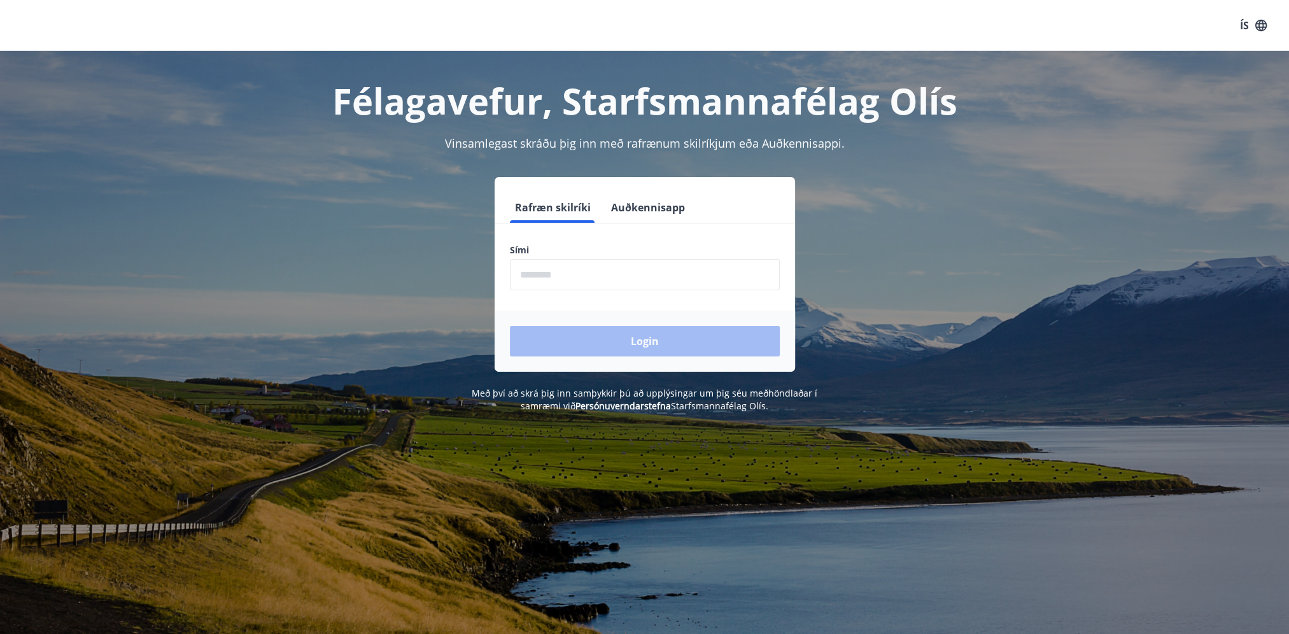 The image size is (1289, 634). I want to click on span: Vinsamlegast skráðu þig inn með rafrænum skilríkjum eða Auðkennisappi., so click(645, 143).